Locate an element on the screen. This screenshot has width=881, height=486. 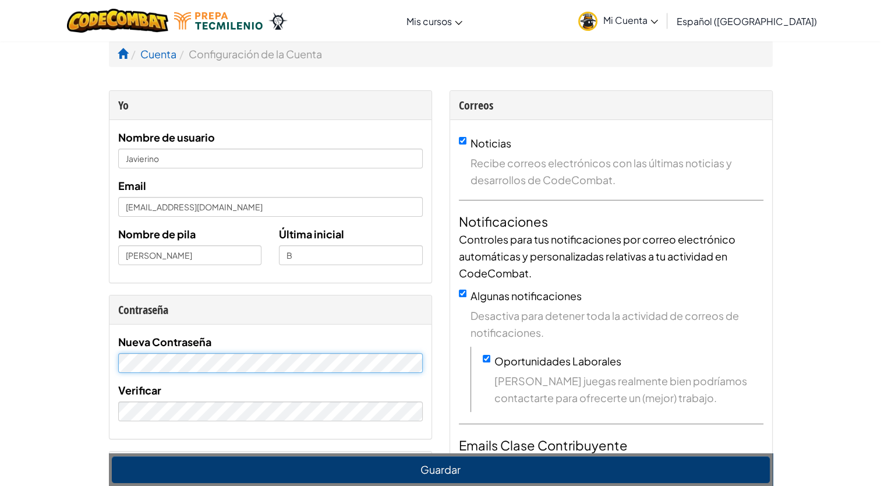
h4: Emails Clase Contribuyente is located at coordinates (611, 445).